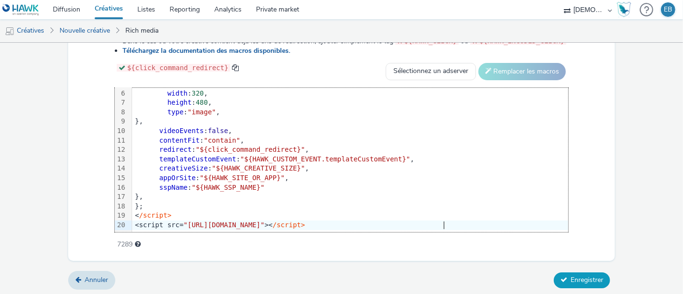  Describe the element at coordinates (218, 131) in the screenshot. I see `span: false` at that location.